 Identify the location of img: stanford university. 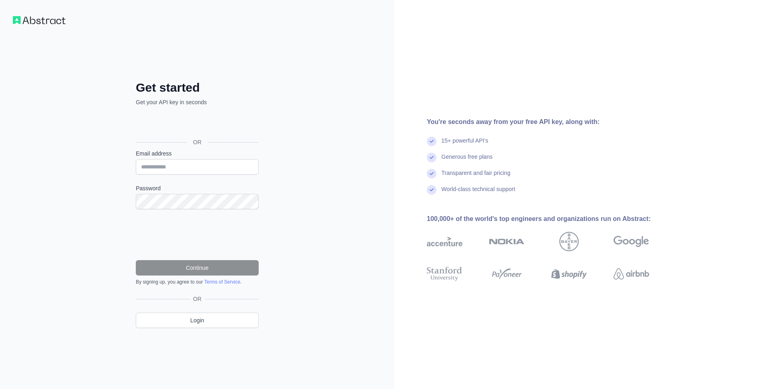
(445, 274).